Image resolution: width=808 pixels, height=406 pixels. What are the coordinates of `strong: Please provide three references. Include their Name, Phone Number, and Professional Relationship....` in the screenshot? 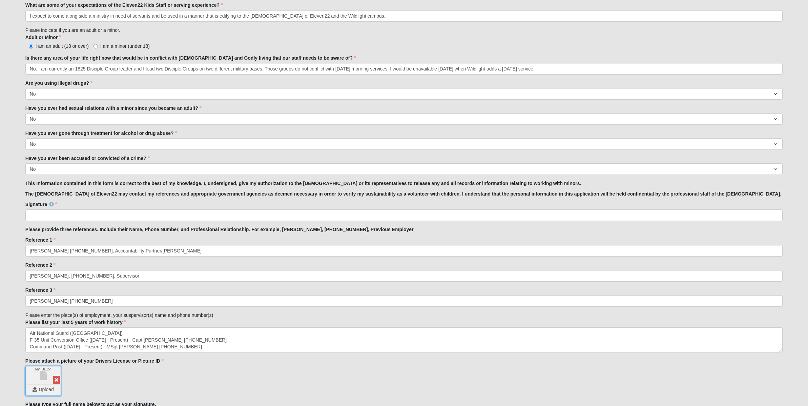 It's located at (219, 229).